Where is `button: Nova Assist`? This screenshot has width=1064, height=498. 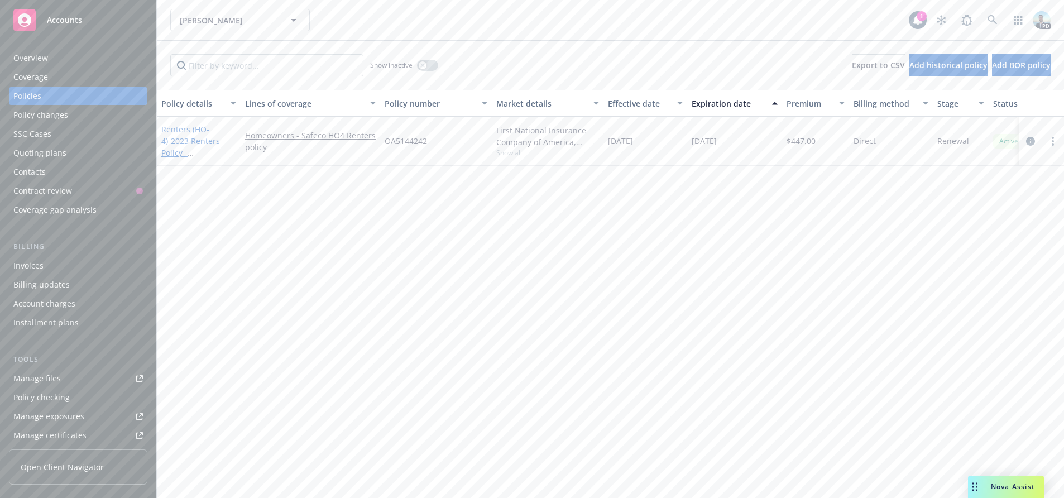
button: Nova Assist is located at coordinates (1006, 487).